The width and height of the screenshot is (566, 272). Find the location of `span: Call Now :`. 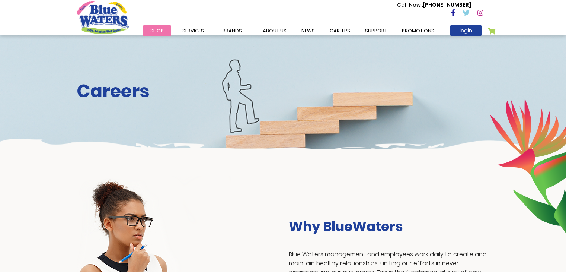

span: Call Now : is located at coordinates (410, 5).